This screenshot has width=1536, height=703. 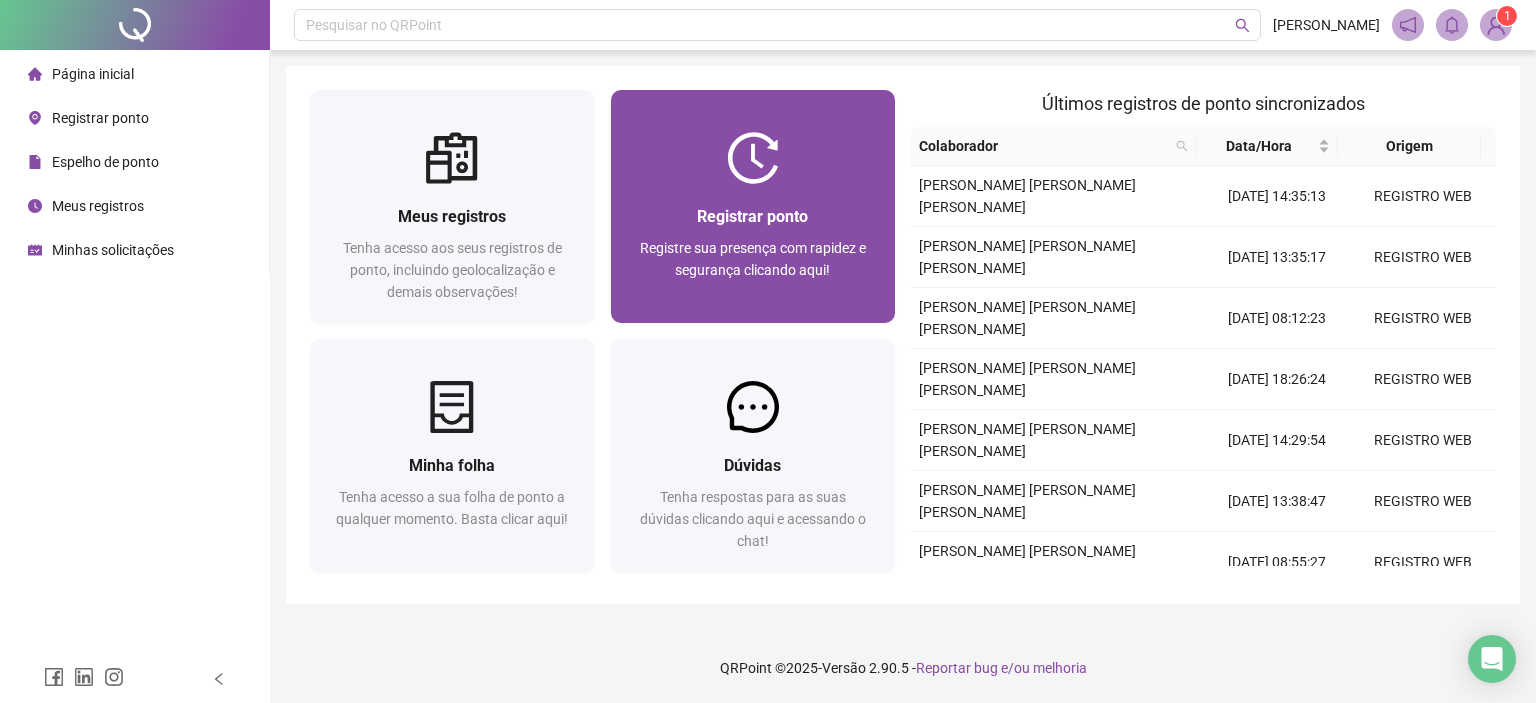 I want to click on span: home, so click(x=35, y=74).